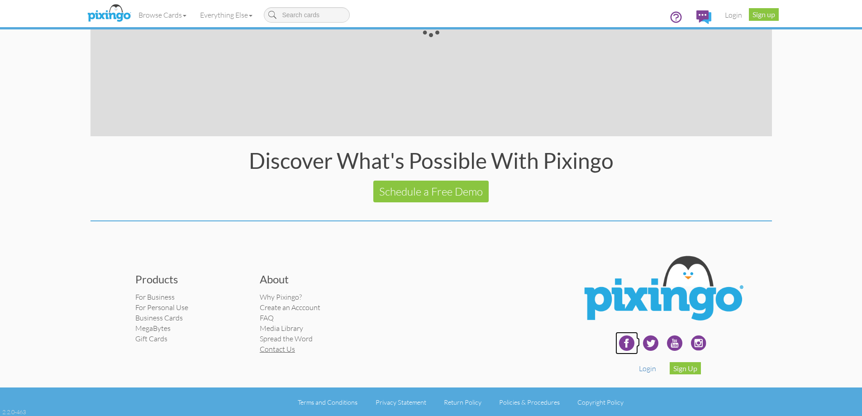 The image size is (862, 416). What do you see at coordinates (155, 297) in the screenshot?
I see `a: For Business` at bounding box center [155, 297].